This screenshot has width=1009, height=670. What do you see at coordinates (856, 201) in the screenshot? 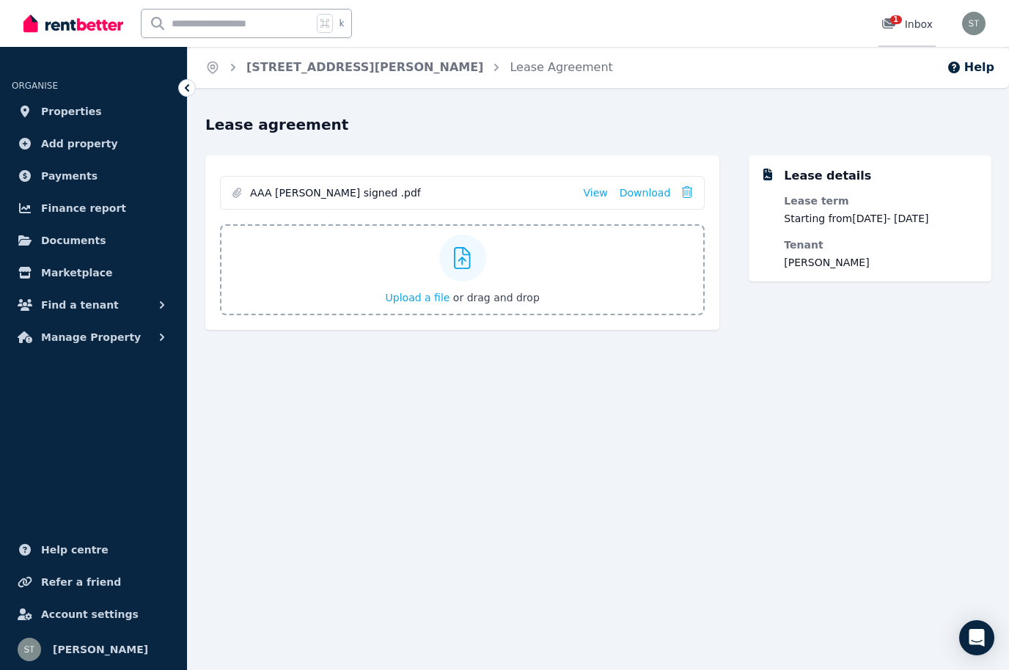
I see `dt: Lease term` at bounding box center [856, 201].